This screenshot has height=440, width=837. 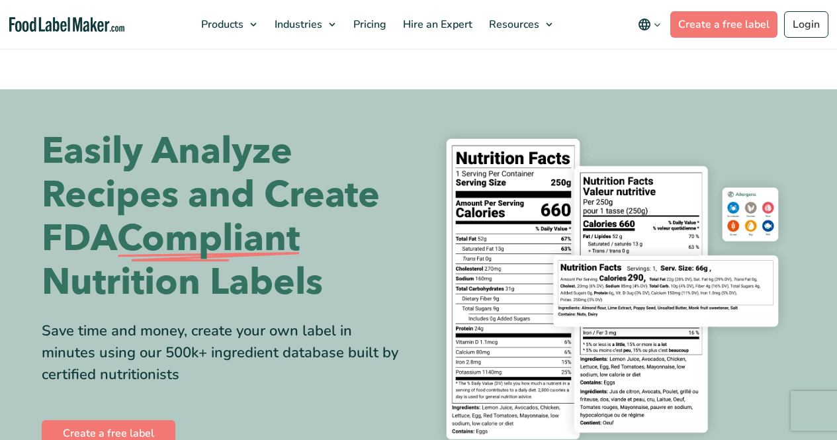 What do you see at coordinates (208, 239) in the screenshot?
I see `span: Compliant` at bounding box center [208, 239].